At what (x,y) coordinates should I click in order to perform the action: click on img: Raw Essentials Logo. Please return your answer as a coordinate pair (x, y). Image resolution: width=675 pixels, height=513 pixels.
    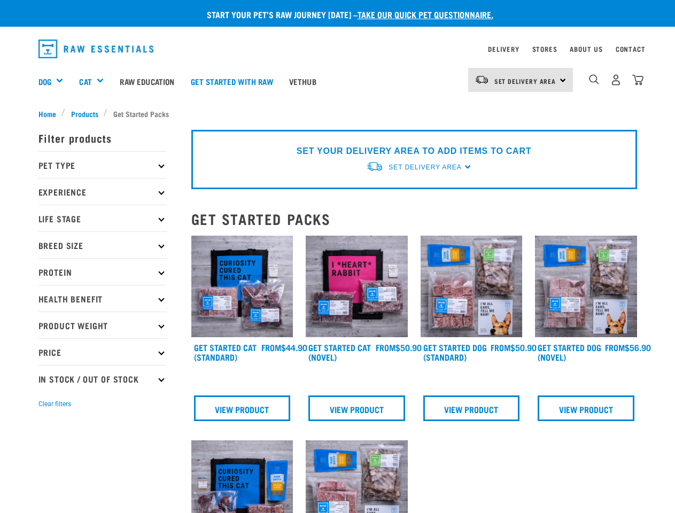
    Looking at the image, I should click on (96, 49).